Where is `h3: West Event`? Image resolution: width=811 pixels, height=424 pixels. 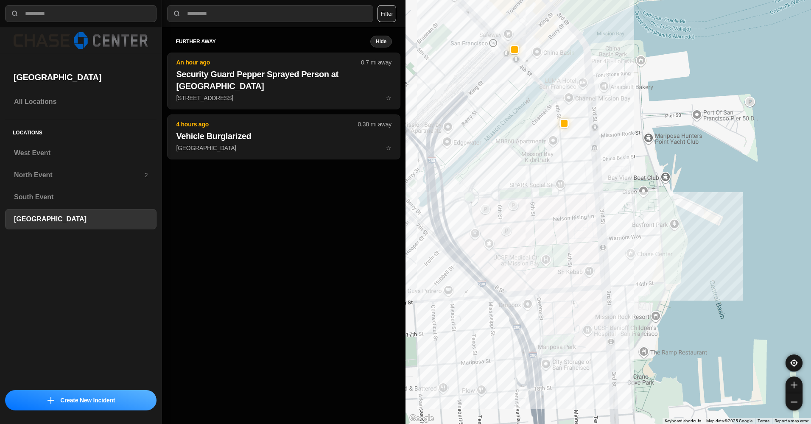
h3: West Event is located at coordinates (81, 153).